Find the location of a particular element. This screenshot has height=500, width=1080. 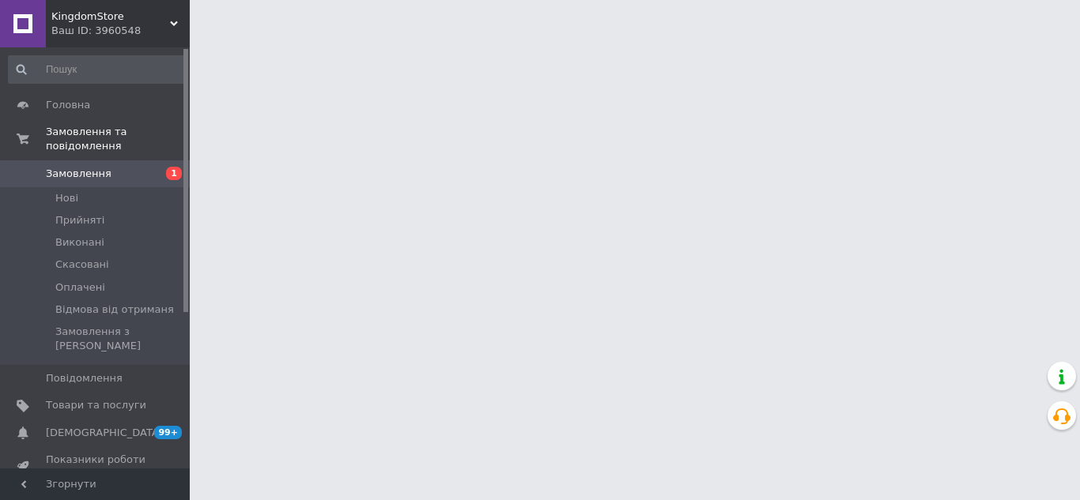

span: Повідомлення is located at coordinates (84, 379).